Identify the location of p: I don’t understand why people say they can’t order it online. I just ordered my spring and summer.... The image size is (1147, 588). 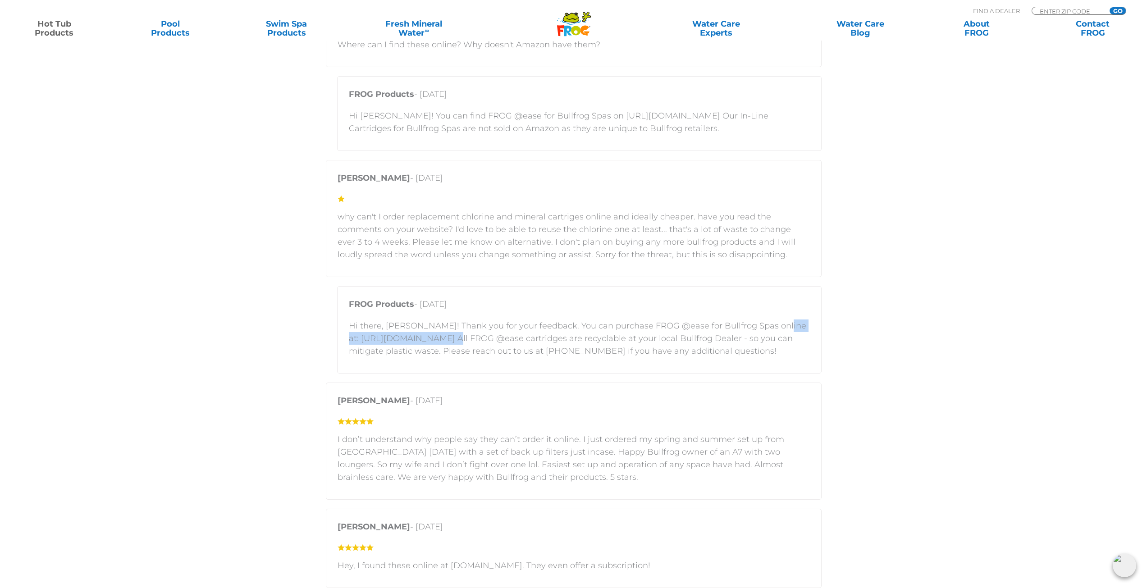
(574, 458).